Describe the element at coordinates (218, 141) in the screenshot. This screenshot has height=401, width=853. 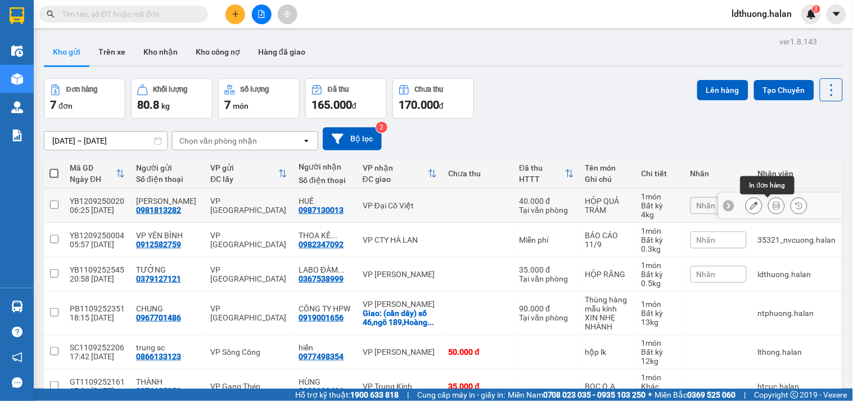
I see `div: Chọn văn phòng nhận` at that location.